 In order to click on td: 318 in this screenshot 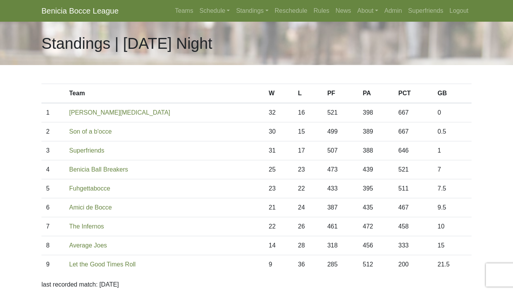, I will do `click(340, 245)`.